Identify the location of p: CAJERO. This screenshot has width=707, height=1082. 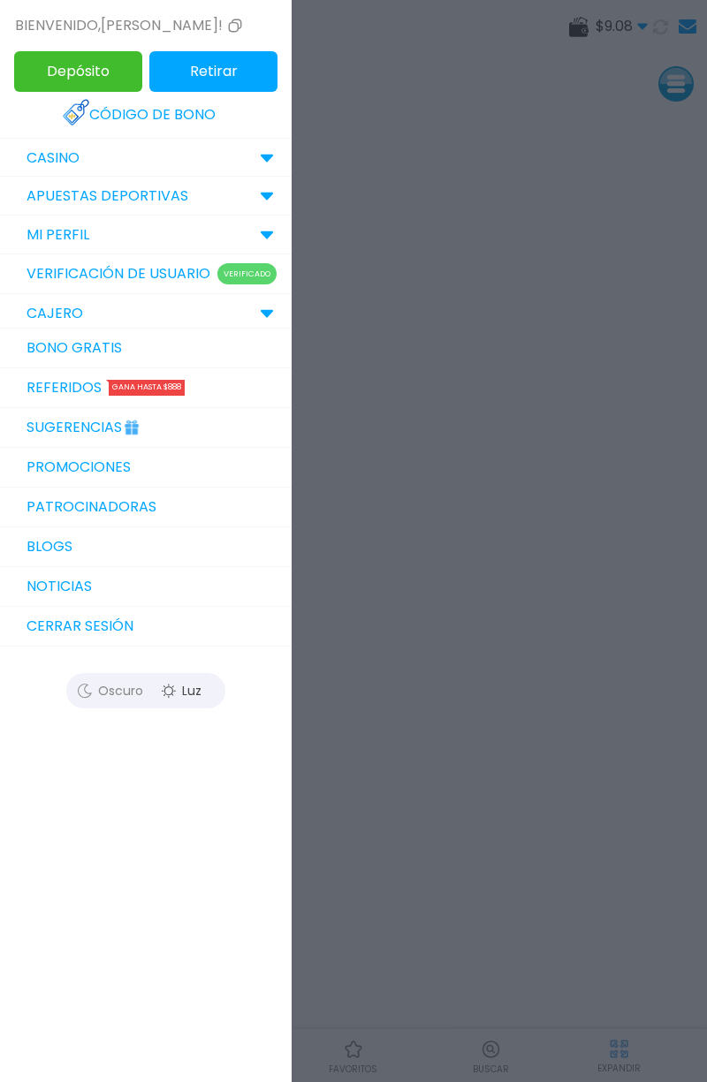
(55, 314).